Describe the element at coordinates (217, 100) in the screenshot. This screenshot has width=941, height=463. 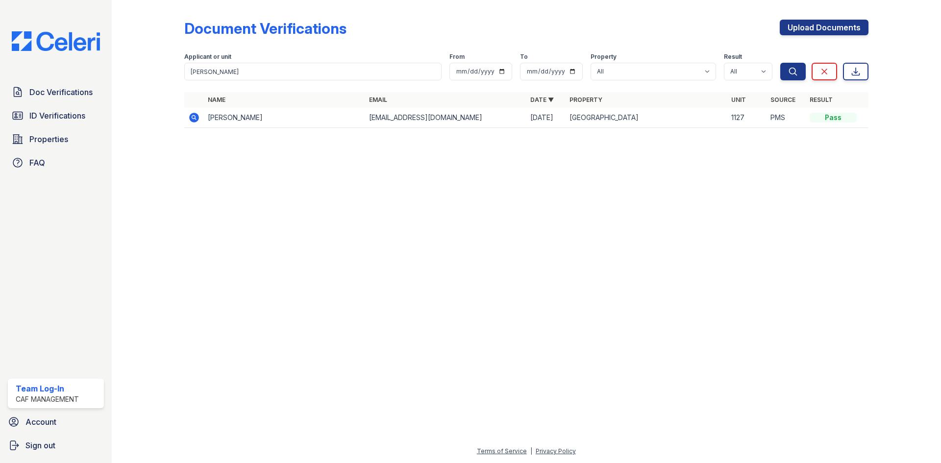
I see `a: Name` at that location.